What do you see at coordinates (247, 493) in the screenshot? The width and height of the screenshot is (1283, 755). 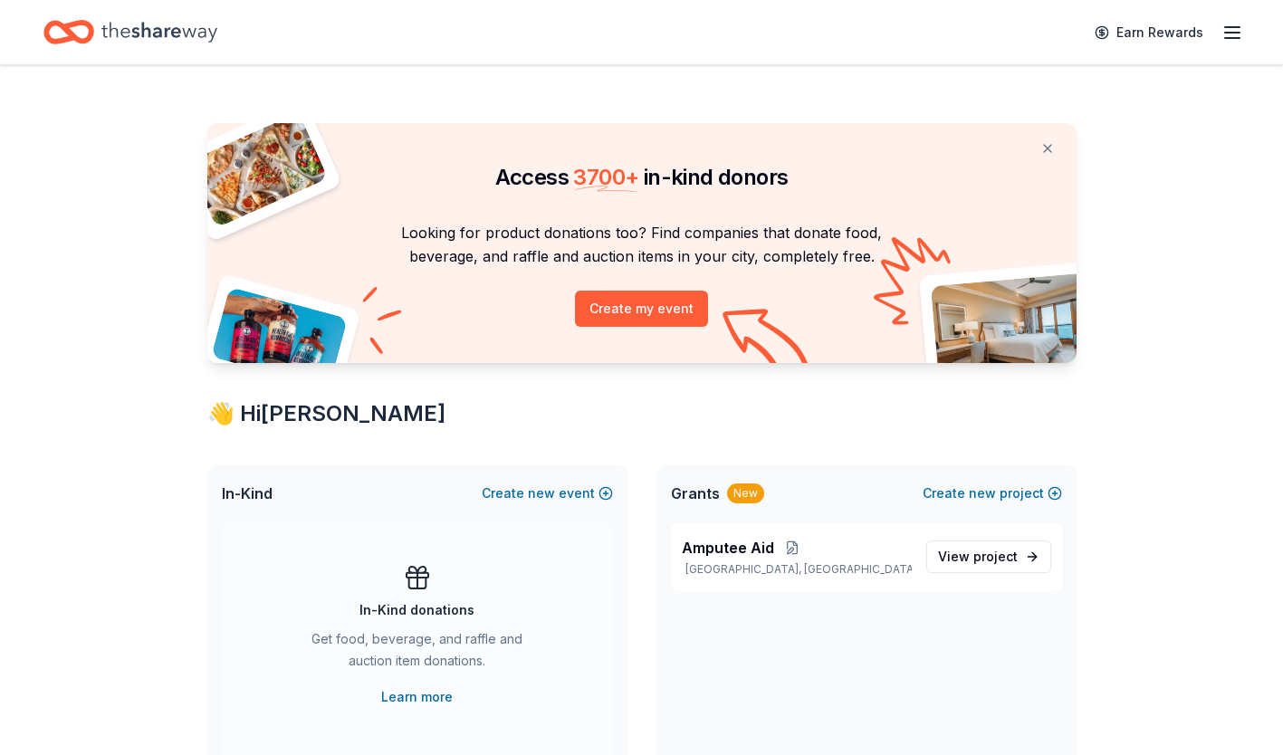 I see `span: In-Kind` at bounding box center [247, 493].